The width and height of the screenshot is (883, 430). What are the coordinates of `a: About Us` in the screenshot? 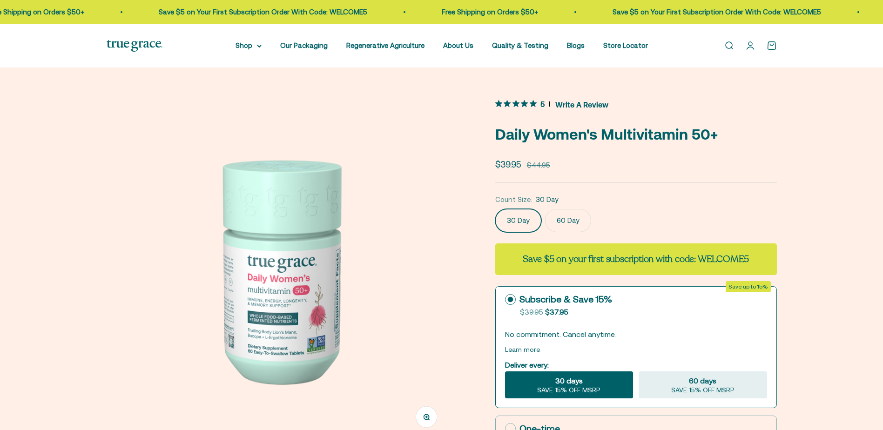 It's located at (458, 45).